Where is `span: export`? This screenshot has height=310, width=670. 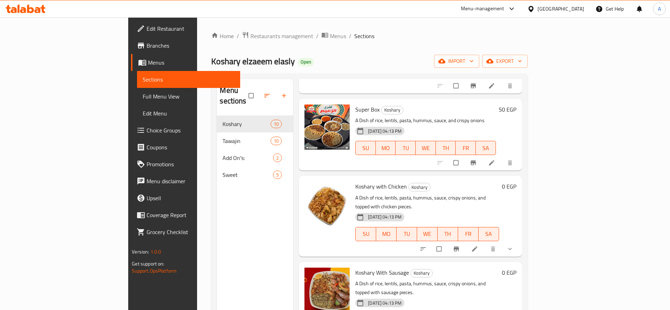 span: export is located at coordinates (505, 61).